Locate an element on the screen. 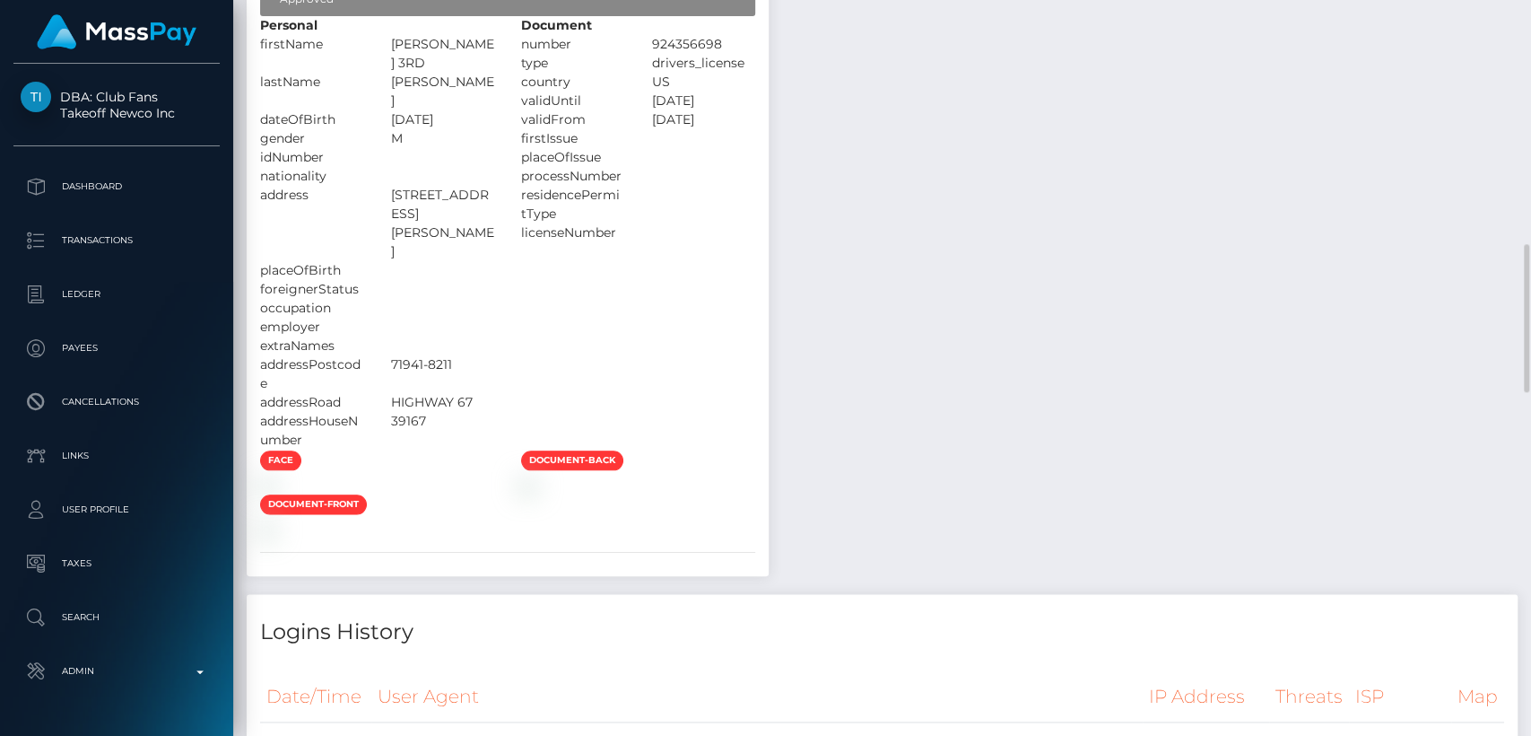 This screenshot has height=736, width=1531. div: addressRoad is located at coordinates (312, 402).